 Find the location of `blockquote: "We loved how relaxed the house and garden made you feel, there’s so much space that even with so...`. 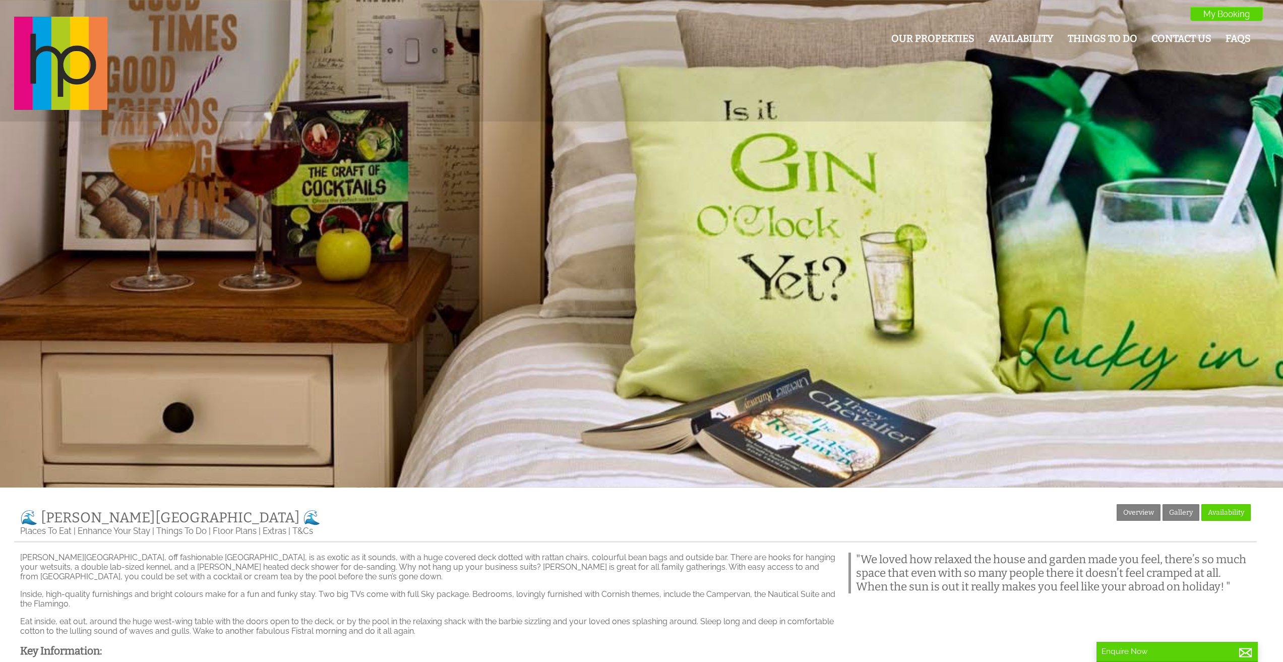

blockquote: "We loved how relaxed the house and garden made you feel, there’s so much space that even with so... is located at coordinates (1050, 573).